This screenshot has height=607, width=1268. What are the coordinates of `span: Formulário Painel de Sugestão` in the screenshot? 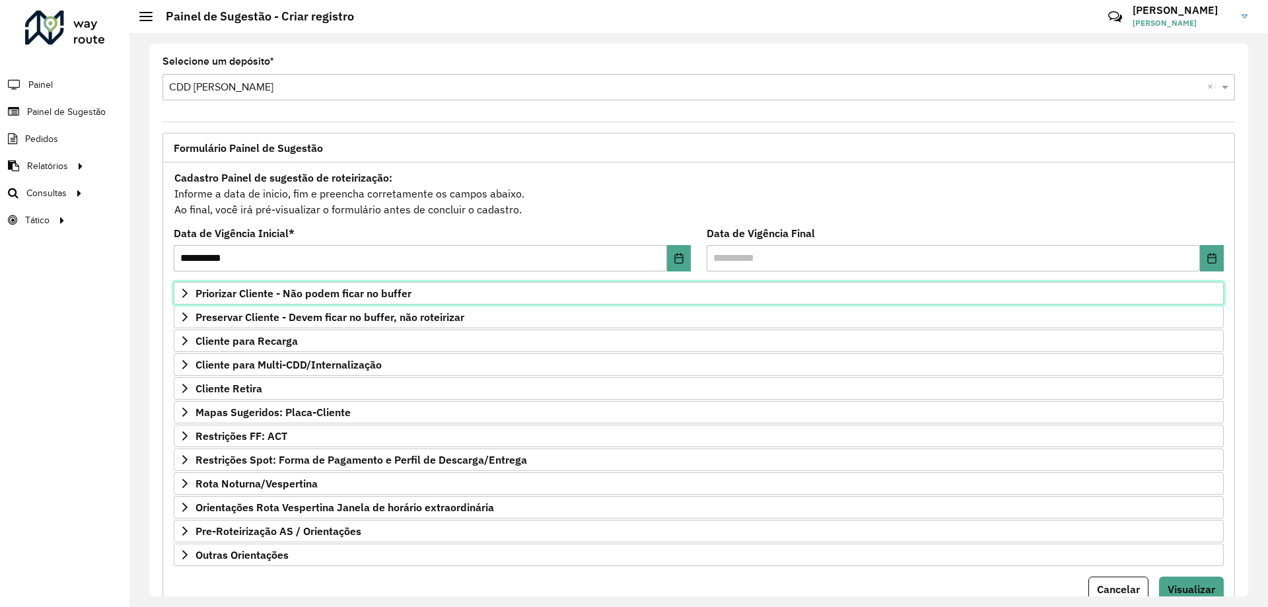 It's located at (248, 148).